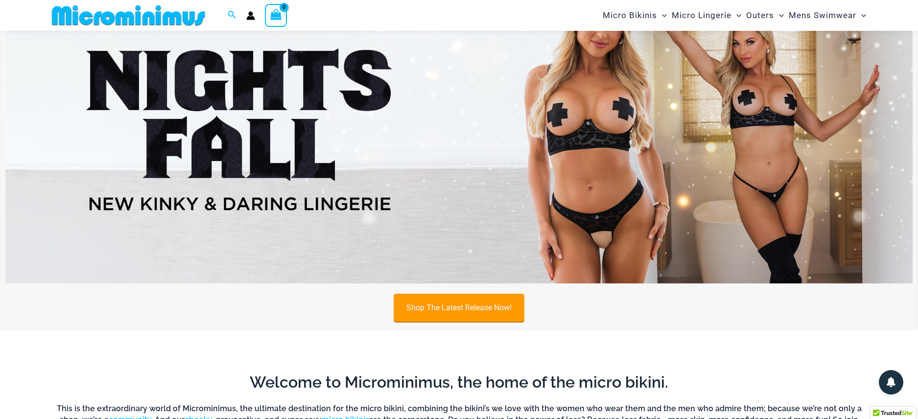 The width and height of the screenshot is (918, 419). What do you see at coordinates (276, 15) in the screenshot?
I see `a: View Shopping Cart, empty` at bounding box center [276, 15].